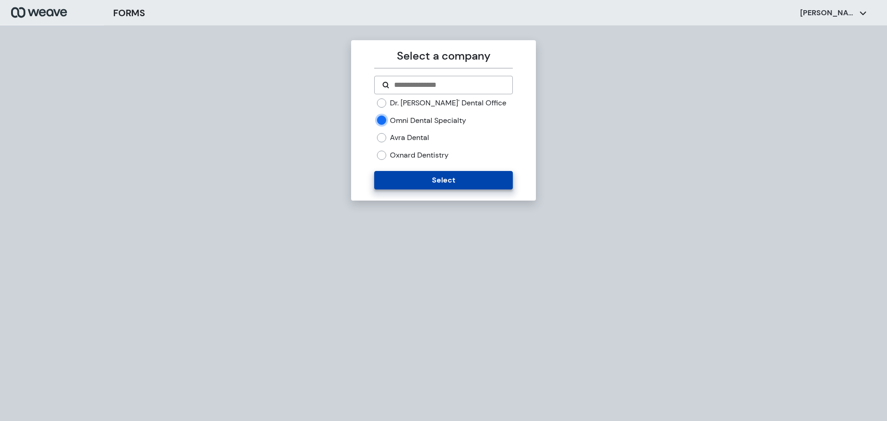  I want to click on label: Omni Dental Specialty, so click(428, 121).